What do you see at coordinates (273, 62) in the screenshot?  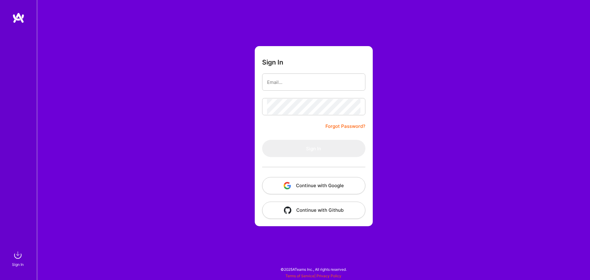 I see `h3: Sign In` at bounding box center [273, 62].